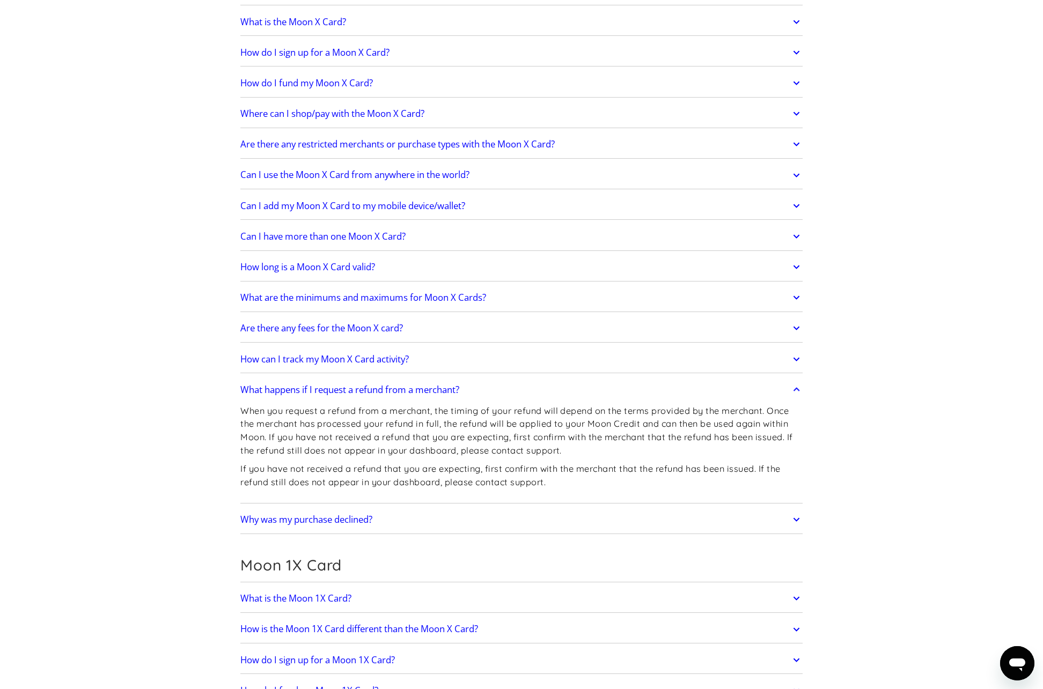 The height and width of the screenshot is (689, 1043). What do you see at coordinates (307, 267) in the screenshot?
I see `h2: How long is a Moon X Card valid?` at bounding box center [307, 267].